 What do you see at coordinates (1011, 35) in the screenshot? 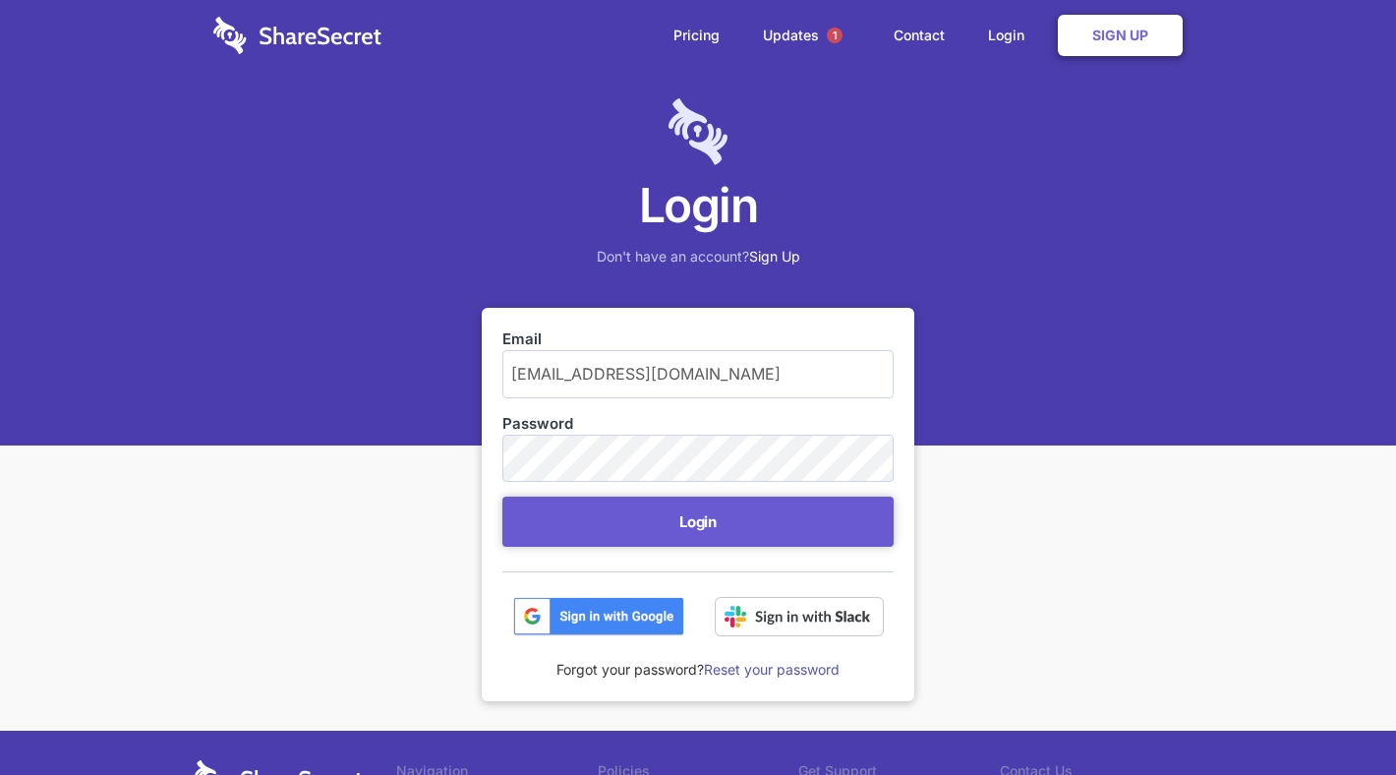
I see `a: Login` at bounding box center [1011, 35].